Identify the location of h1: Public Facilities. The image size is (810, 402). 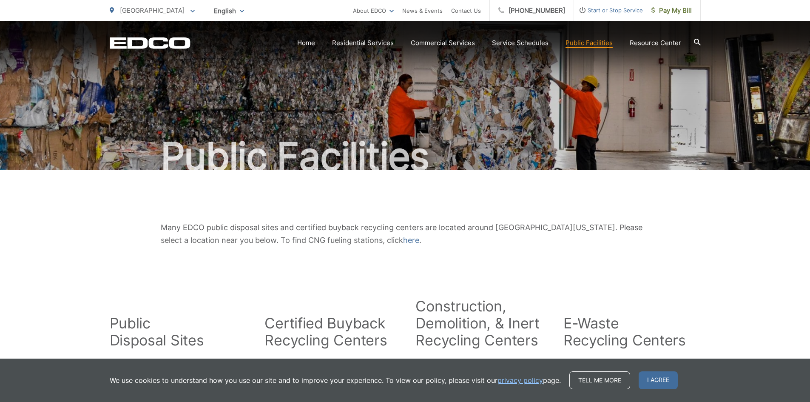
(405, 157).